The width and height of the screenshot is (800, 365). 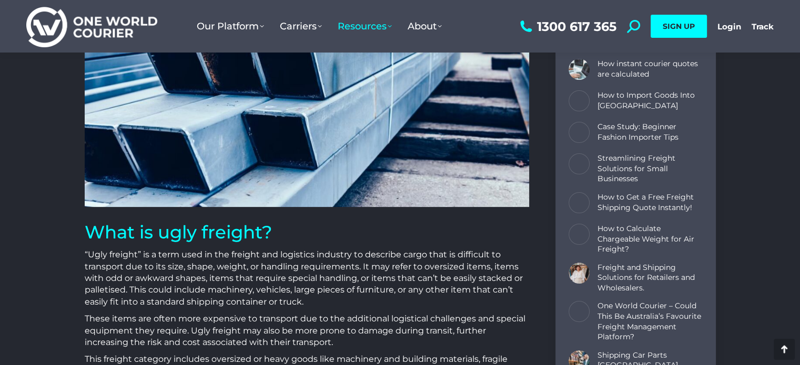 I want to click on a: How to Get a Free Freight Shipping Quote Instantly!, so click(x=650, y=202).